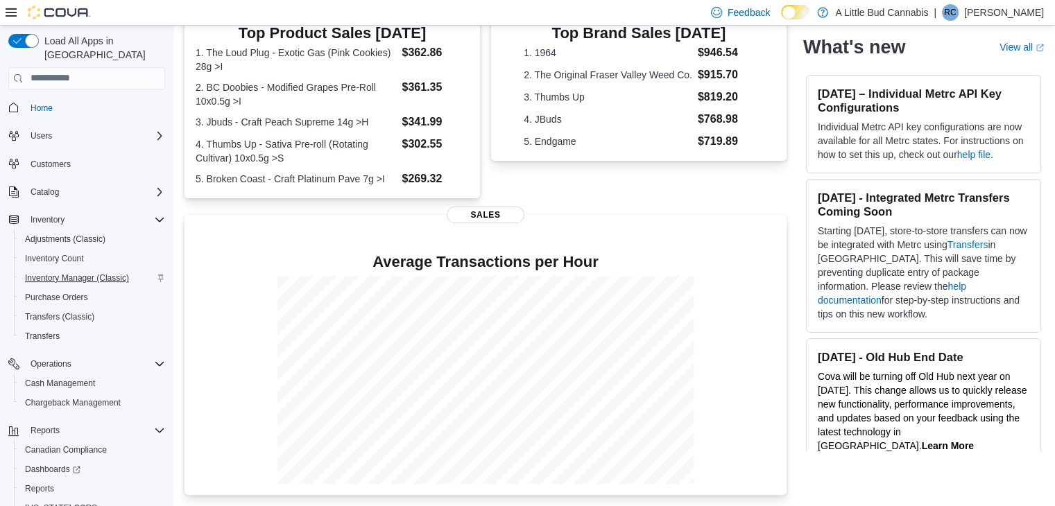 The width and height of the screenshot is (1055, 506). I want to click on span: Customers, so click(95, 164).